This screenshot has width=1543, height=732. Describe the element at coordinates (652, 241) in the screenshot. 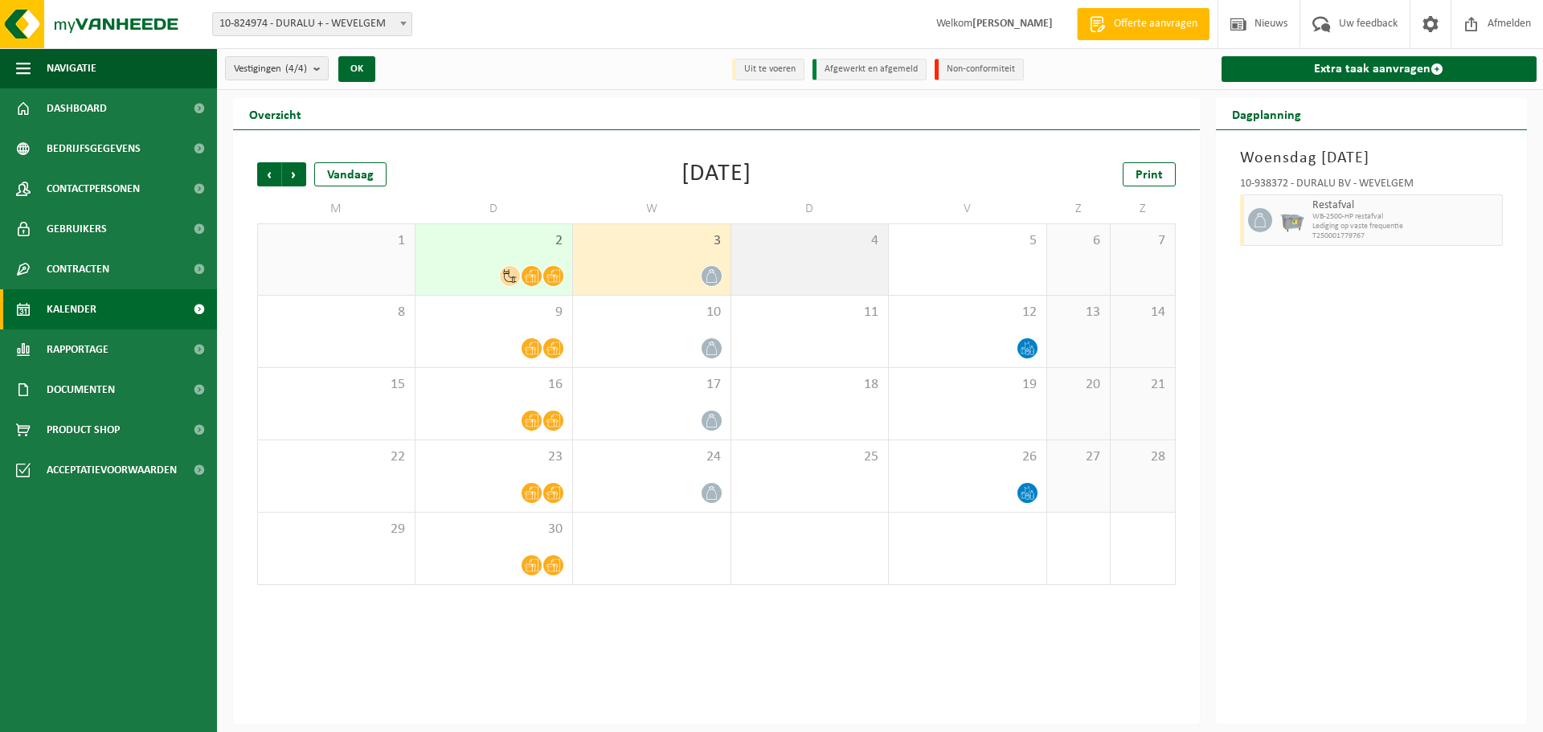

I see `span: 3` at that location.